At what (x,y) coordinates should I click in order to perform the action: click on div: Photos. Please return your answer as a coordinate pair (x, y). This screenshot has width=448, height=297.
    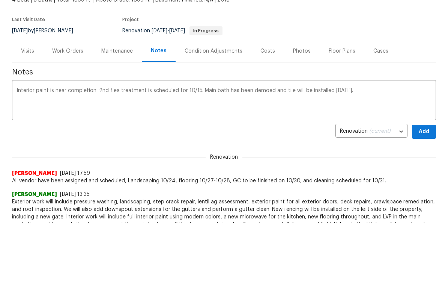
    Looking at the image, I should click on (302, 51).